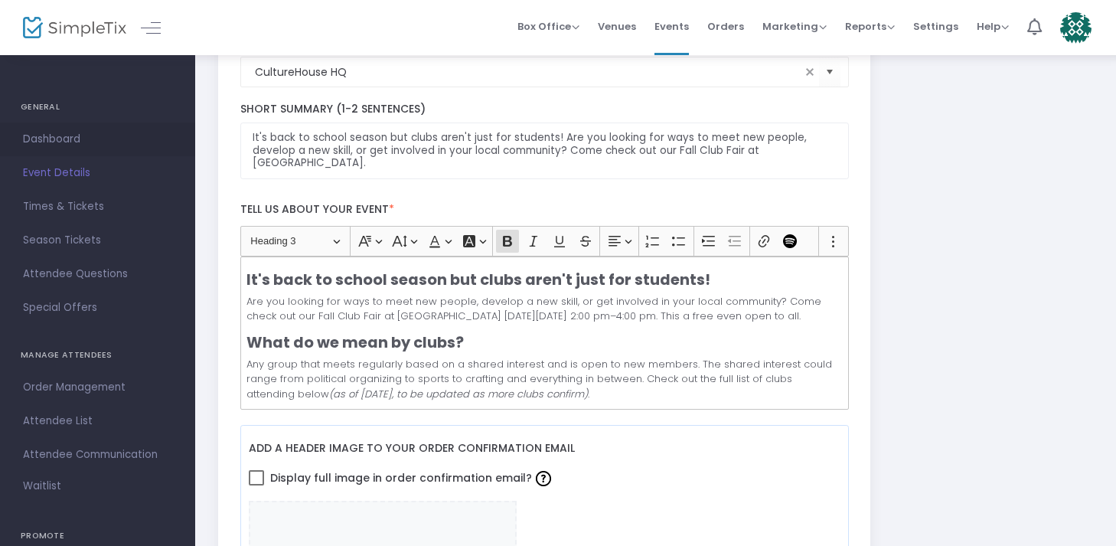  Describe the element at coordinates (97, 107) in the screenshot. I see `h4: GENERAL` at that location.